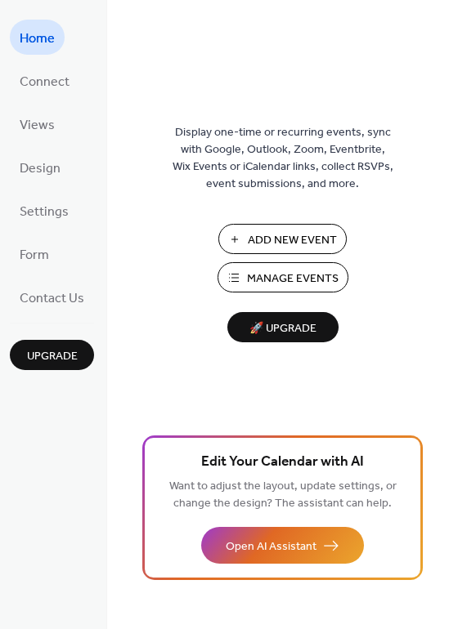  What do you see at coordinates (283, 327) in the screenshot?
I see `button: 🚀 Upgrade` at bounding box center [283, 327].